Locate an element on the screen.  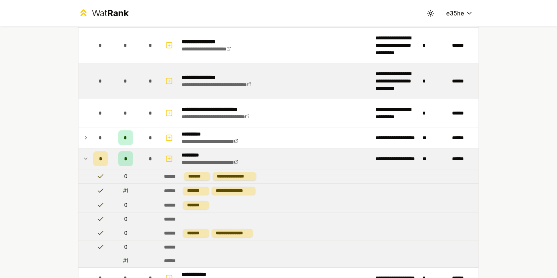
span: Rank is located at coordinates (118, 13).